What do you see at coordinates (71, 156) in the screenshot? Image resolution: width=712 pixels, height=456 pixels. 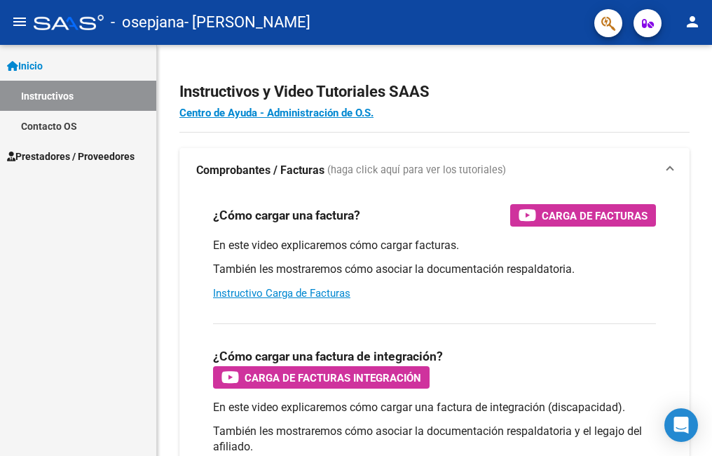 I see `span: Prestadores / Proveedores` at bounding box center [71, 156].